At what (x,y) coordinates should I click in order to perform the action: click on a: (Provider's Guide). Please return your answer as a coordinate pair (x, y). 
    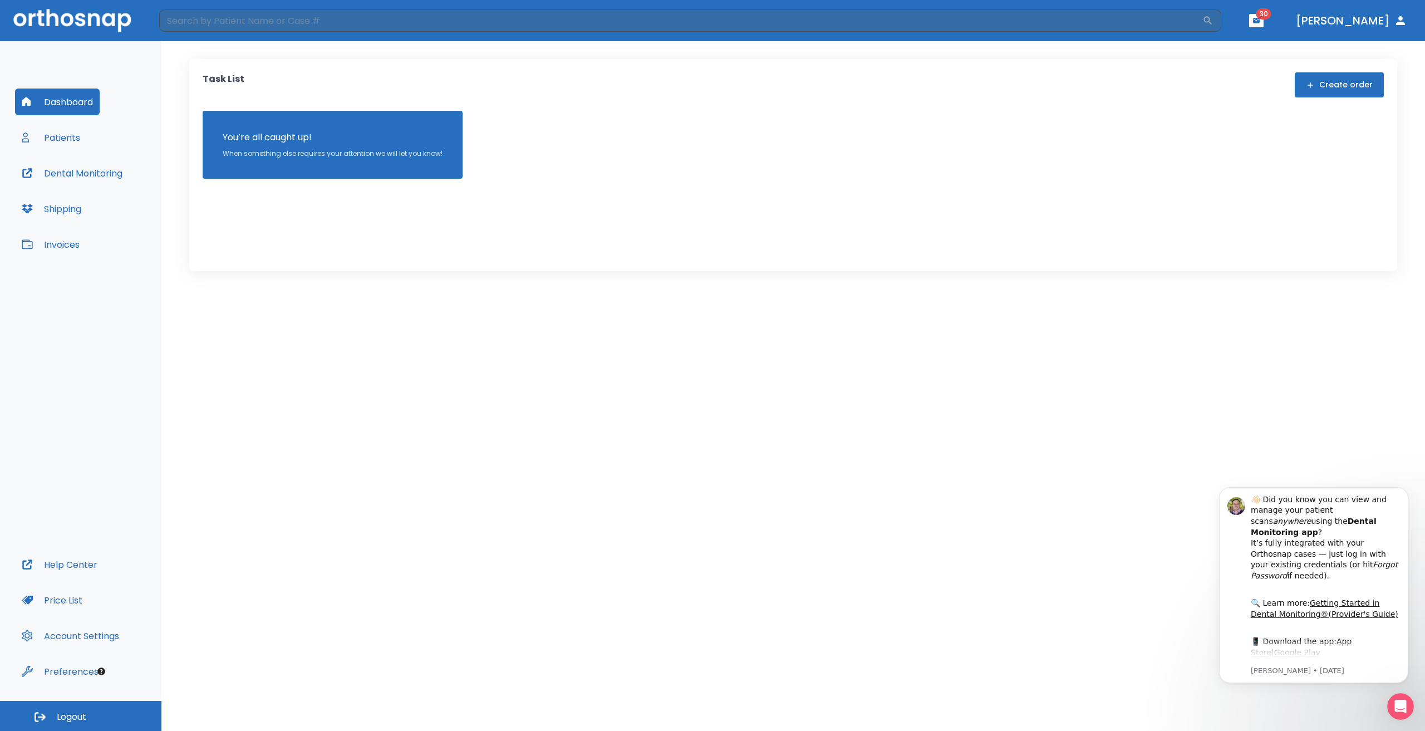
    Looking at the image, I should click on (161, 141).